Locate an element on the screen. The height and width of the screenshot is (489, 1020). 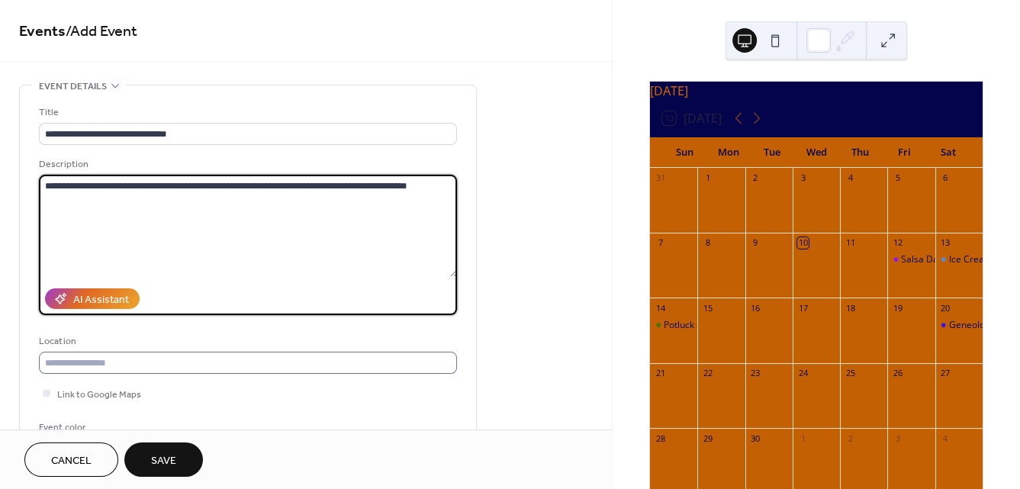
div: 10 is located at coordinates (803, 243).